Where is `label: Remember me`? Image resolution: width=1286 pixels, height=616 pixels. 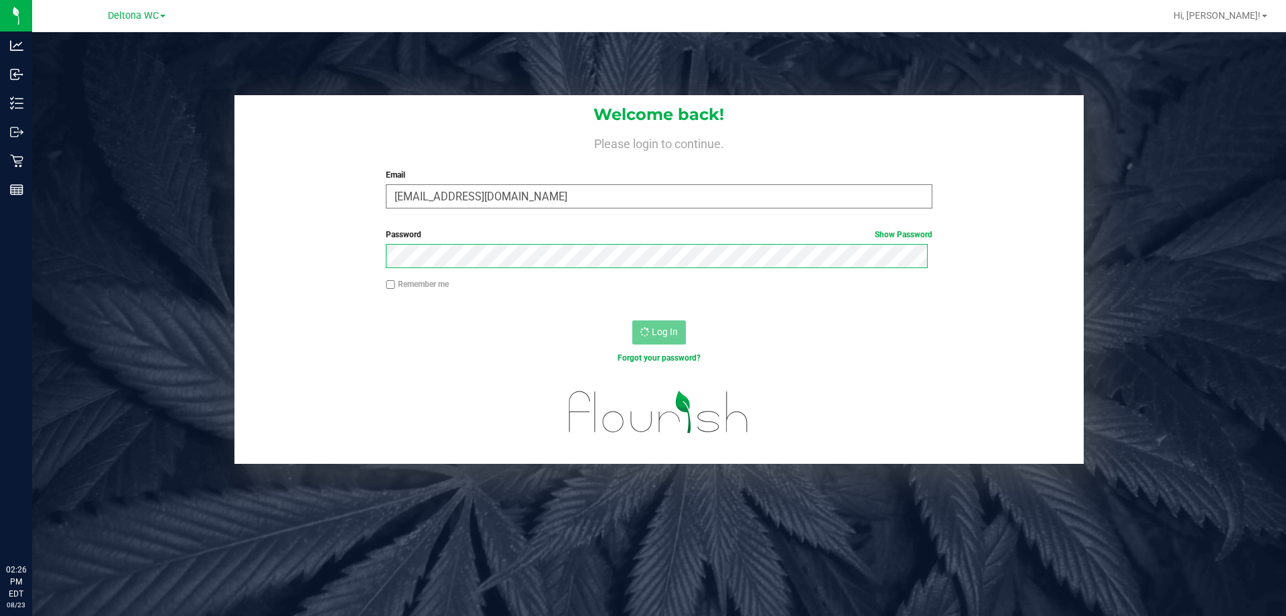
label: Remember me is located at coordinates (417, 284).